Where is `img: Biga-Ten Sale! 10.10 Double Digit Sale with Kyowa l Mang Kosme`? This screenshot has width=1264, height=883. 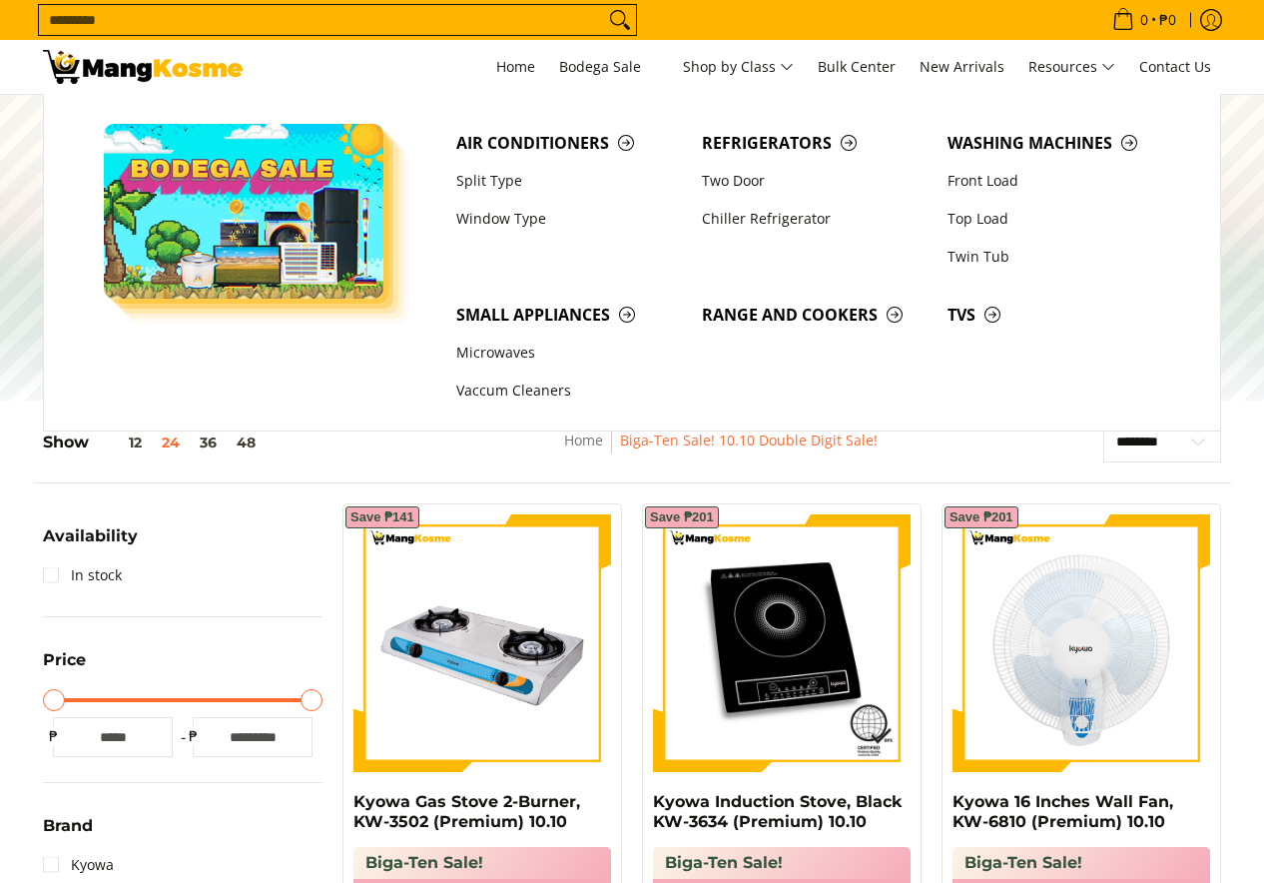 img: Biga-Ten Sale! 10.10 Double Digit Sale with Kyowa l Mang Kosme is located at coordinates (143, 67).